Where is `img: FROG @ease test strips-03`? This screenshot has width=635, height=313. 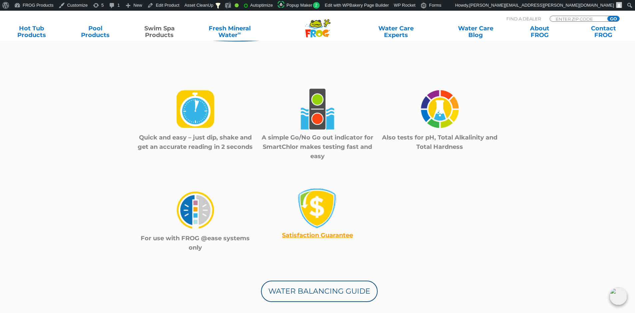
img: FROG @ease test strips-03 is located at coordinates (440, 109).